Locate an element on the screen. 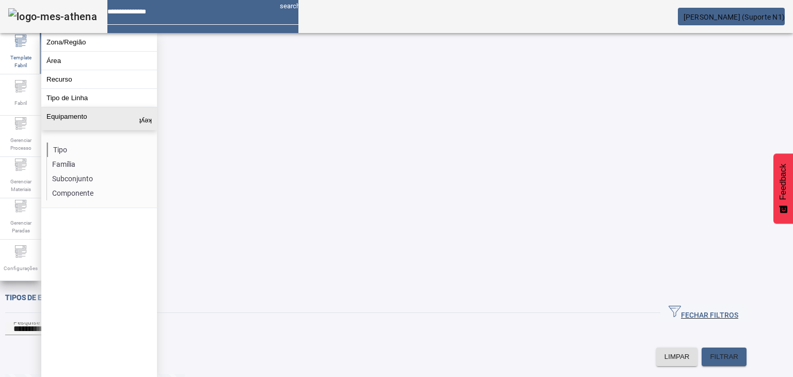  button: Tipo de Linha is located at coordinates (99, 98).